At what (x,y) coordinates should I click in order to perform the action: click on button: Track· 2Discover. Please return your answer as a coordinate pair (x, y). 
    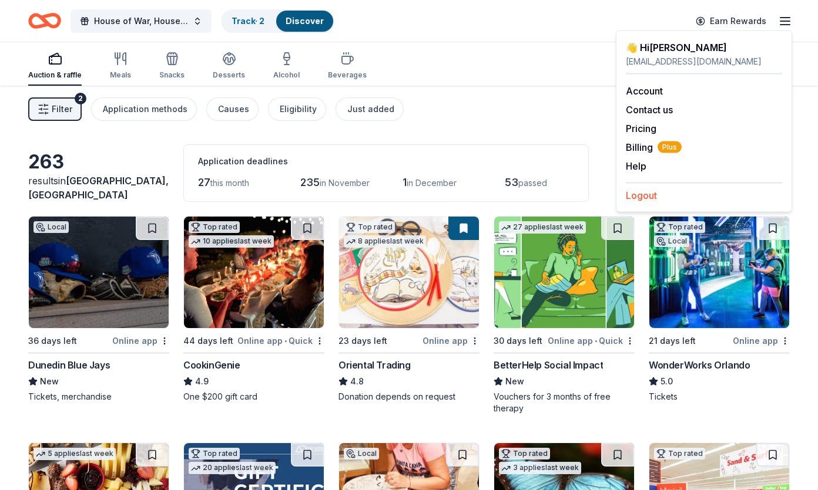
    Looking at the image, I should click on (277, 21).